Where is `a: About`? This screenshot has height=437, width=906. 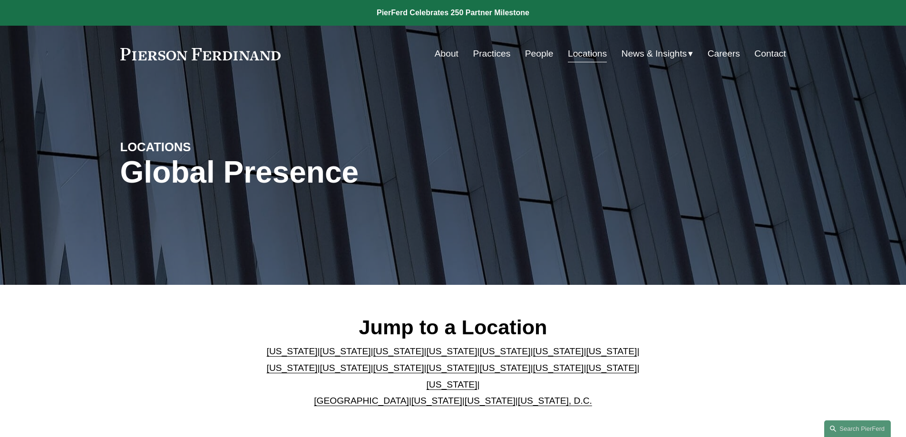 a: About is located at coordinates (446, 54).